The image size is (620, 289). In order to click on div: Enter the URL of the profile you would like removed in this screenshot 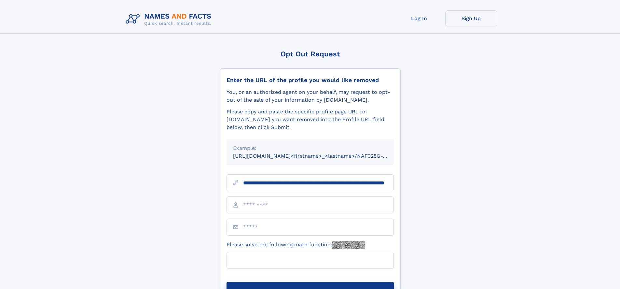, I will do `click(310, 80)`.